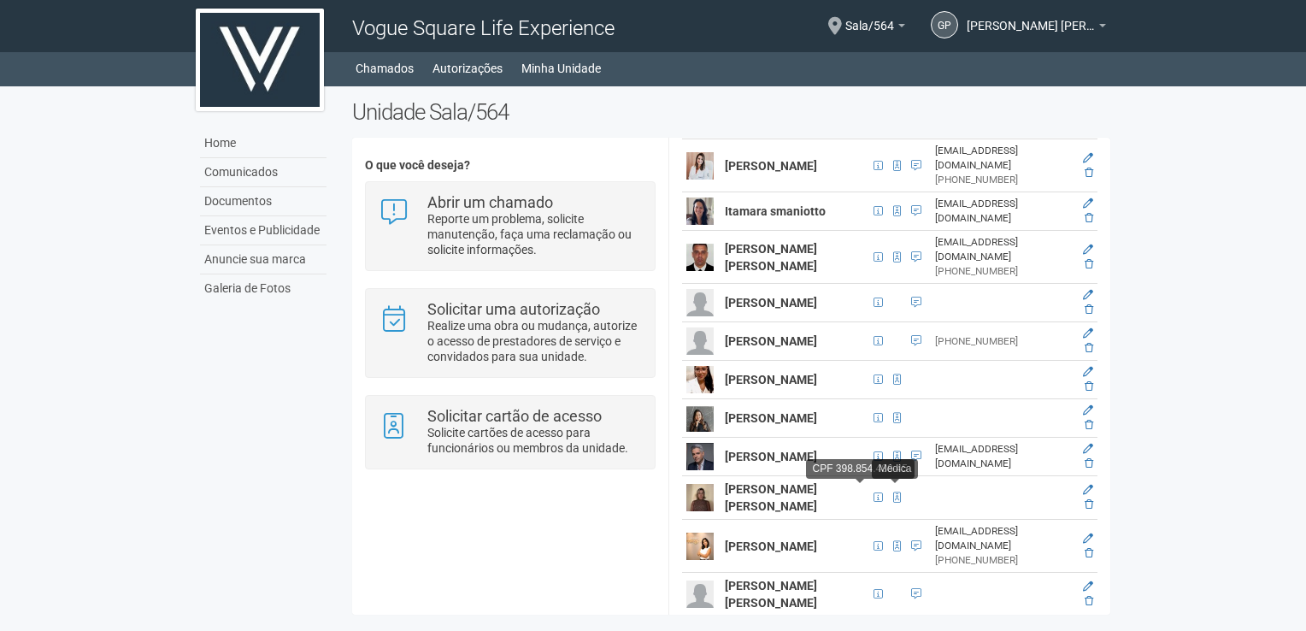 The height and width of the screenshot is (631, 1306). I want to click on a: Sala/564, so click(875, 28).